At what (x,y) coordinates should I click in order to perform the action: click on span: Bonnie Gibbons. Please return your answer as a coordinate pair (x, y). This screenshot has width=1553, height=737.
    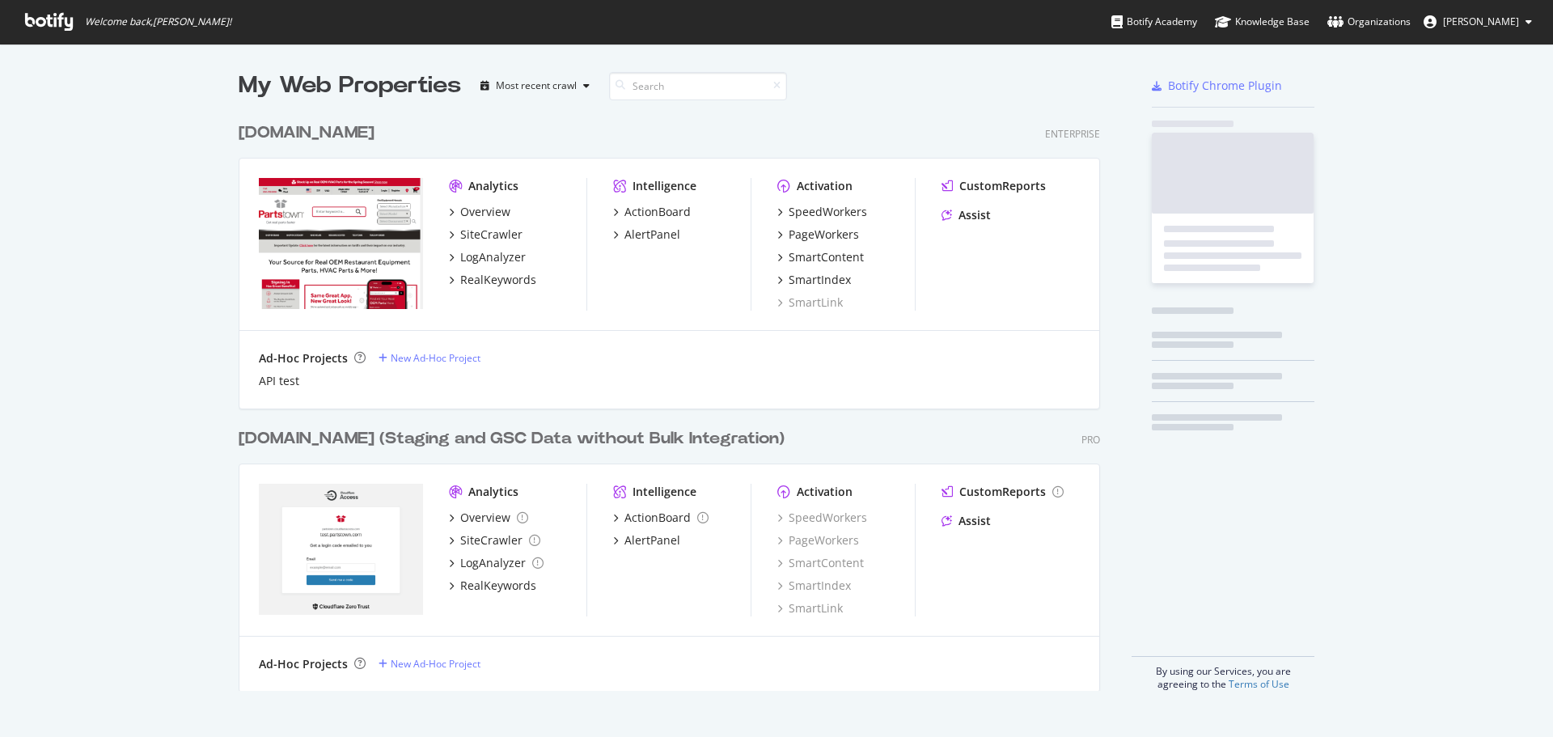
    Looking at the image, I should click on (1481, 21).